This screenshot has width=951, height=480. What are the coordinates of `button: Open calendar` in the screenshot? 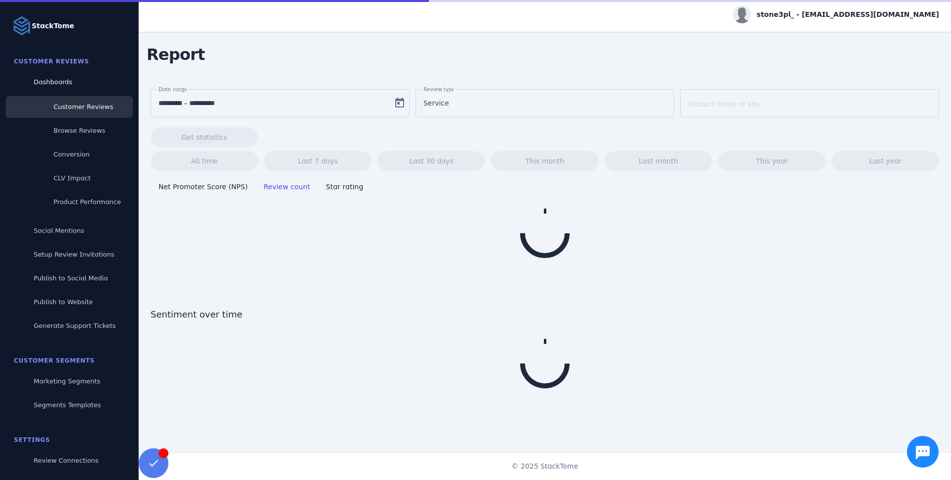 It's located at (400, 103).